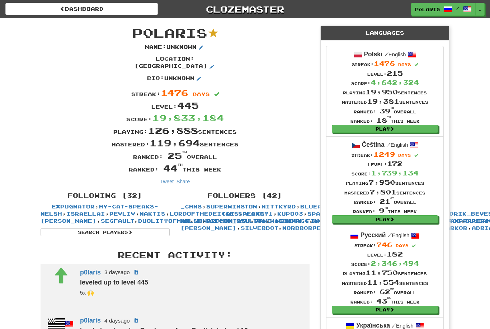  I want to click on a: Share, so click(183, 182).